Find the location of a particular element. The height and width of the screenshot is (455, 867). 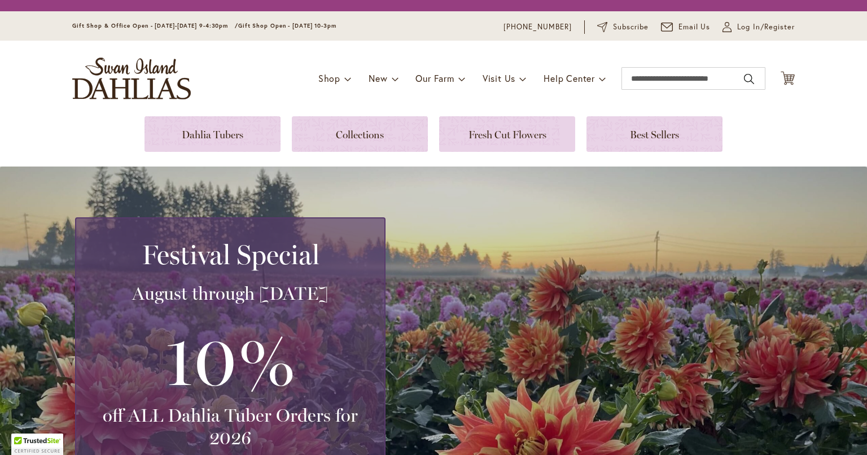

a: Subscribe is located at coordinates (623, 27).